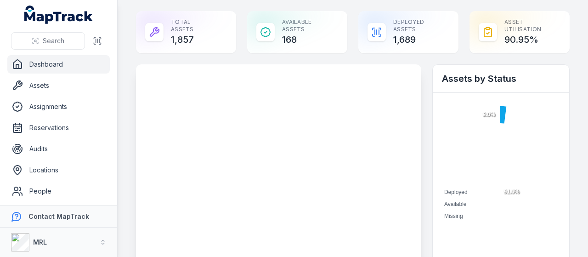  Describe the element at coordinates (58, 128) in the screenshot. I see `a: Reservations` at that location.